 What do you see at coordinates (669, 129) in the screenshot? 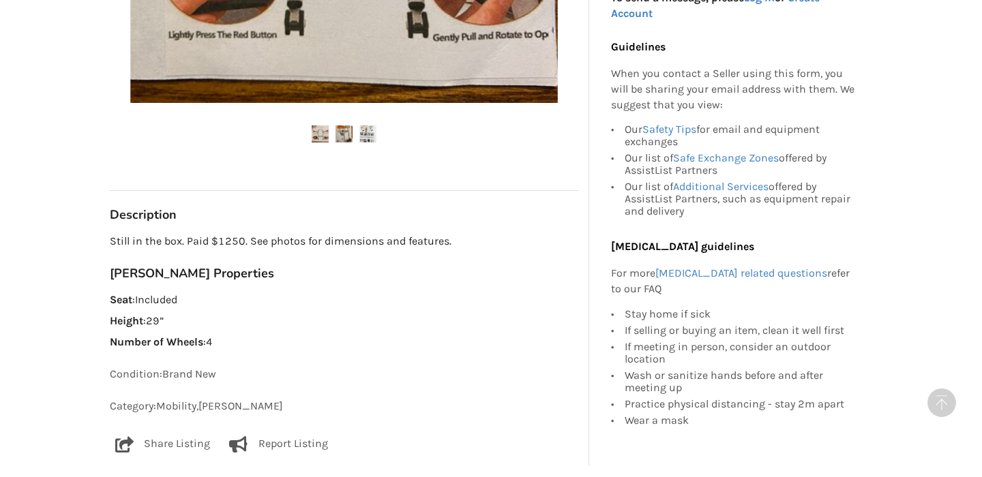
I see `a: Safety Tips` at bounding box center [669, 129].